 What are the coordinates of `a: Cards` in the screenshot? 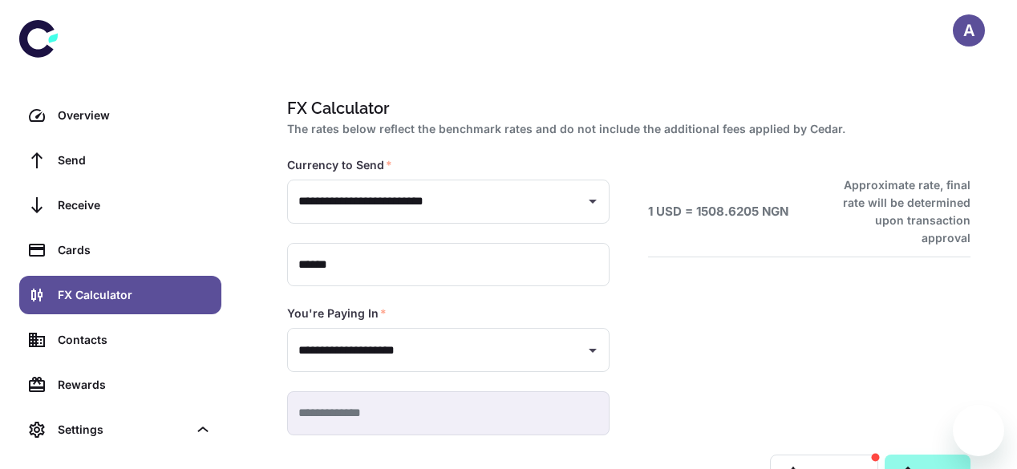 It's located at (120, 250).